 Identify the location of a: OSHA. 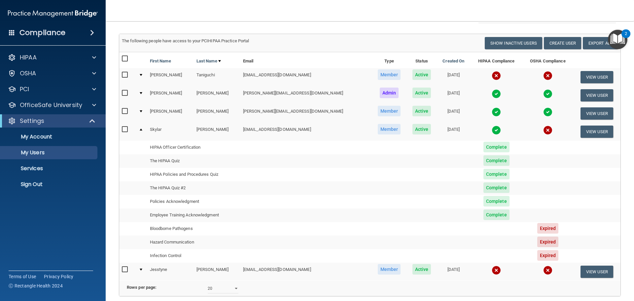
(52, 73).